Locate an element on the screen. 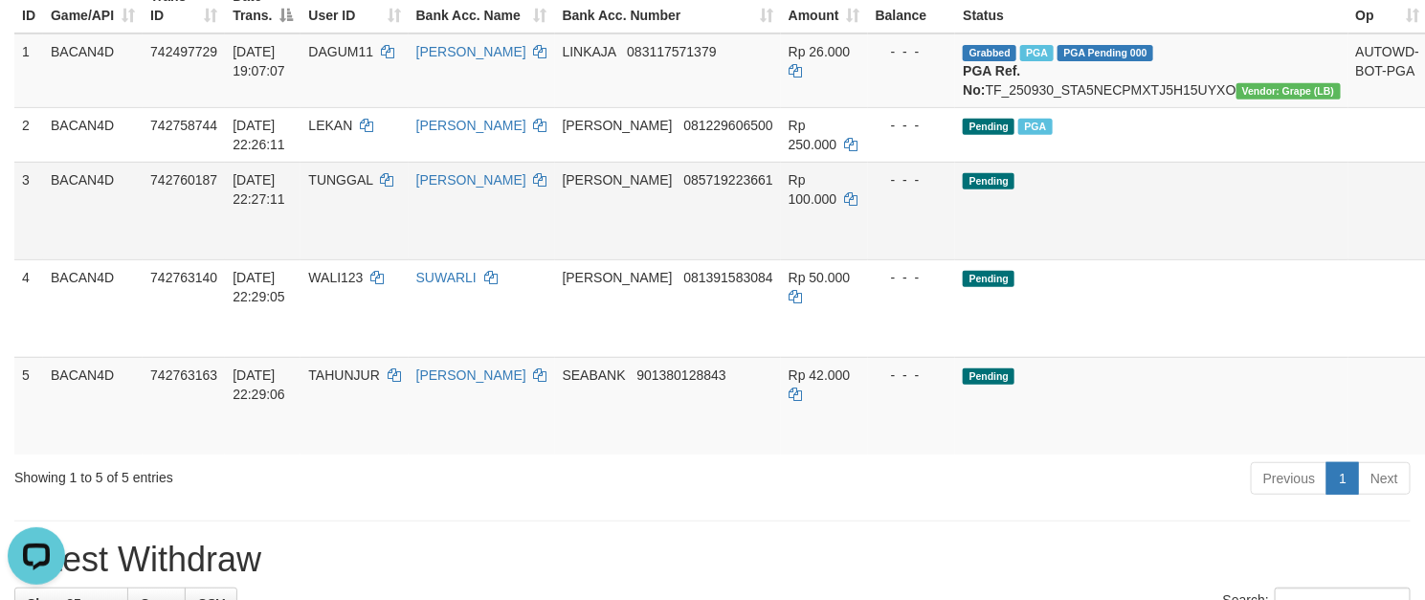 Image resolution: width=1425 pixels, height=600 pixels. span: Copy 083117571379 to clipboard is located at coordinates (671, 52).